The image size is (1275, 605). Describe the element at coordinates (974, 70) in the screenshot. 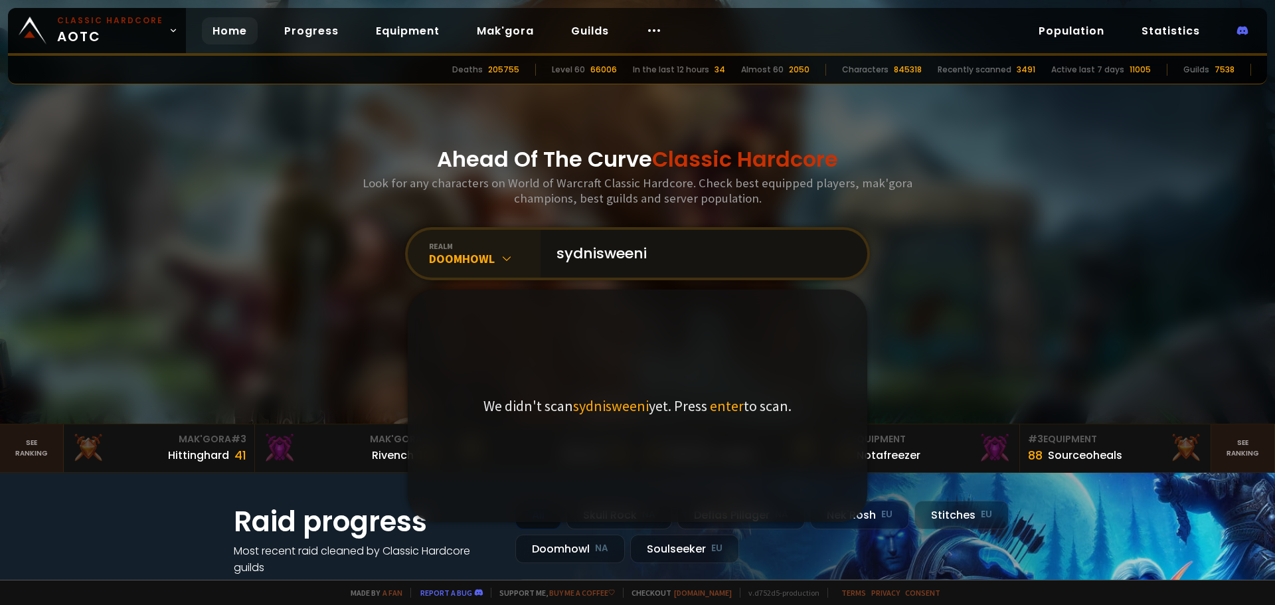

I see `div: Recently scanned` at that location.